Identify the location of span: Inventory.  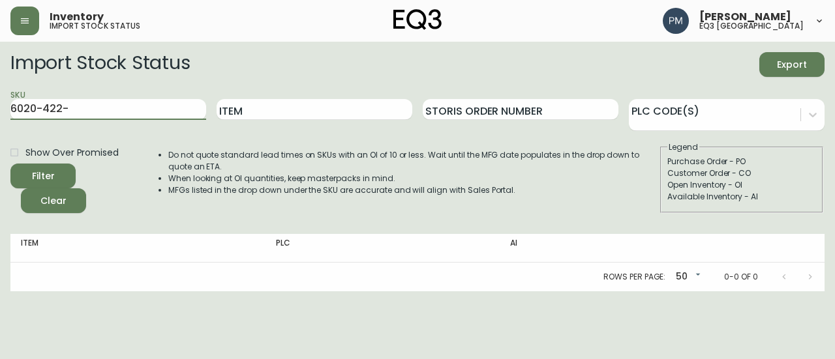
(76, 17).